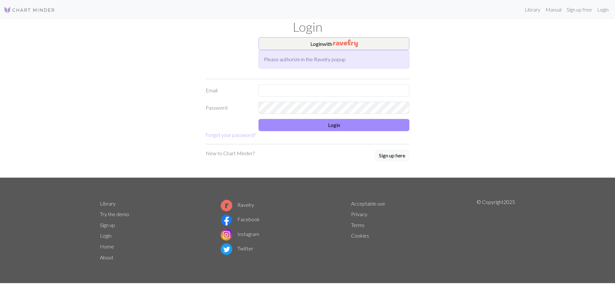 This screenshot has width=615, height=303. What do you see at coordinates (114, 214) in the screenshot?
I see `a: Try the demo` at bounding box center [114, 214].